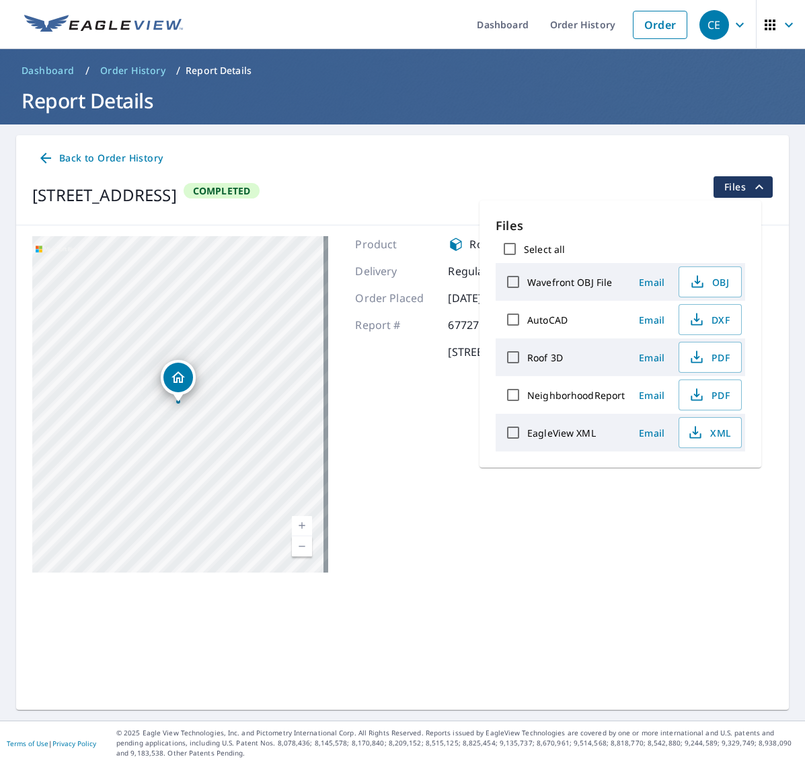  Describe the element at coordinates (302, 546) in the screenshot. I see `a: Nivel actual 17, alejar` at that location.